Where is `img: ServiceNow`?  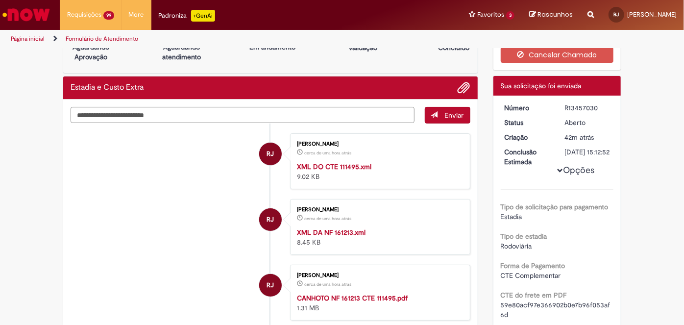 img: ServiceNow is located at coordinates (26, 15).